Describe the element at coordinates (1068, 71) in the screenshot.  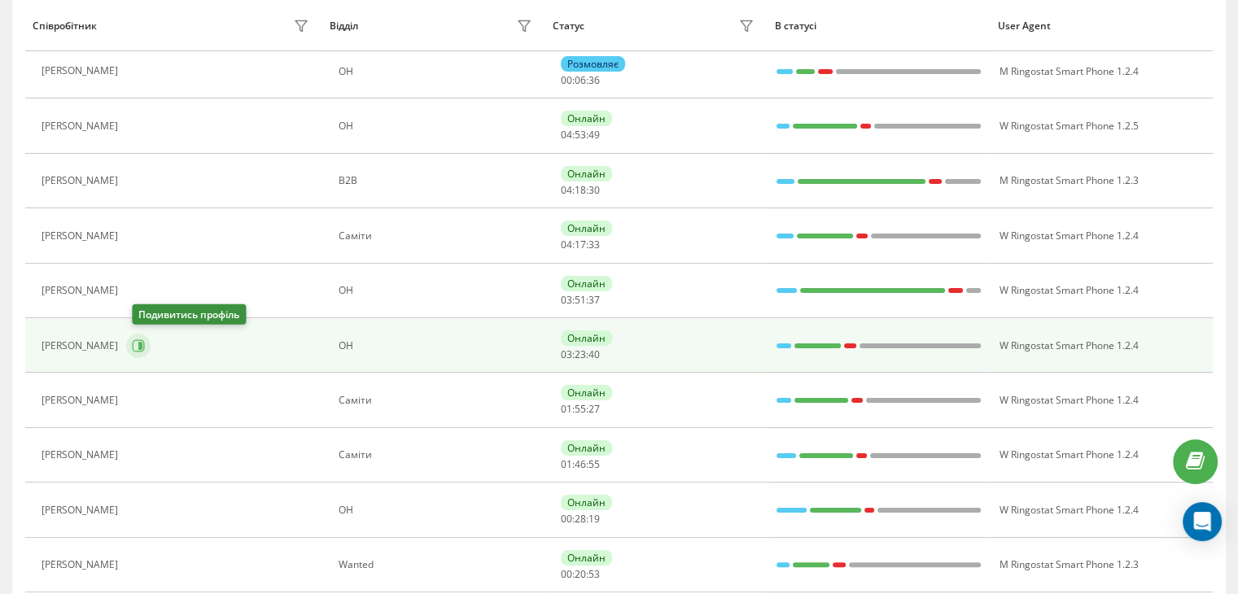
I see `span: M Ringostat Smart Phone 1.2.4` at that location.